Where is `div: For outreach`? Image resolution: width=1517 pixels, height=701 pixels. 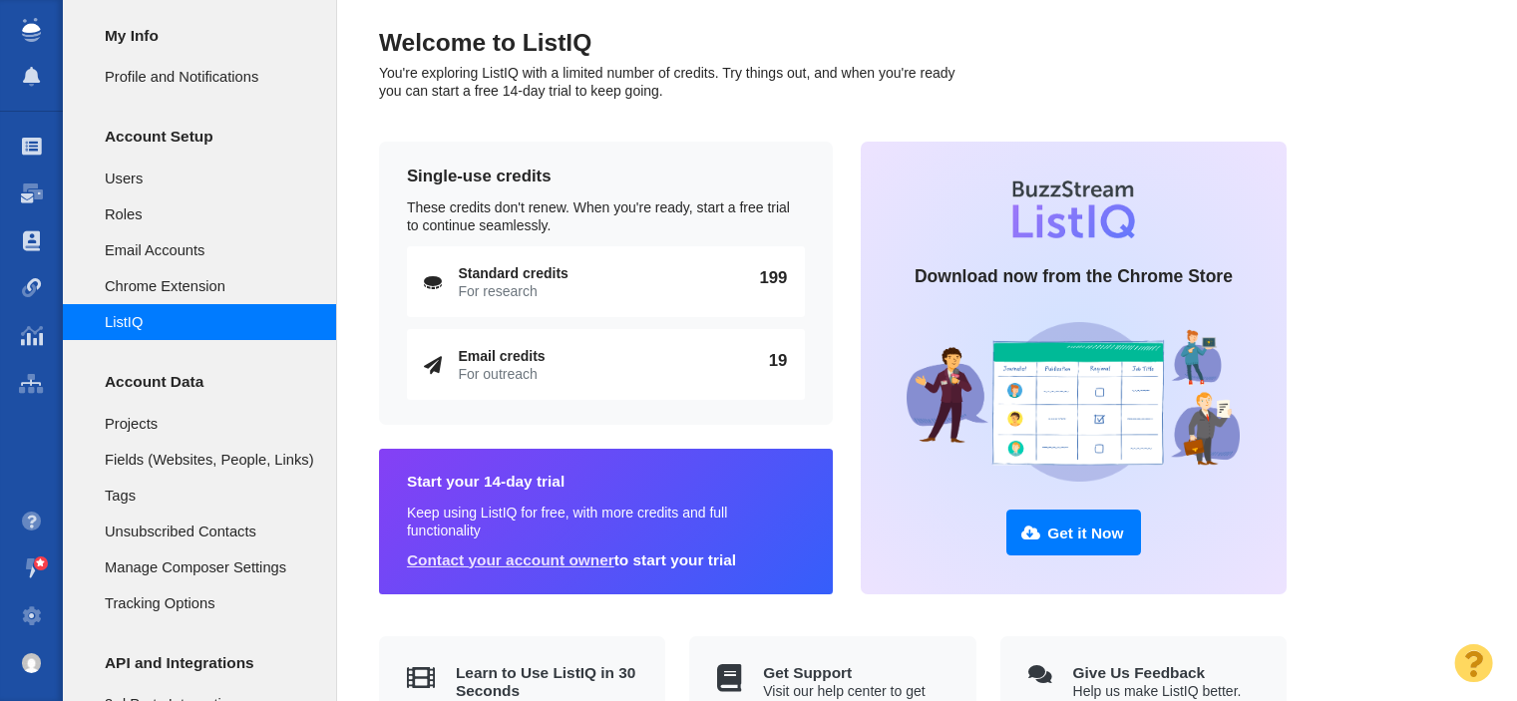 div: For outreach is located at coordinates (604, 374).